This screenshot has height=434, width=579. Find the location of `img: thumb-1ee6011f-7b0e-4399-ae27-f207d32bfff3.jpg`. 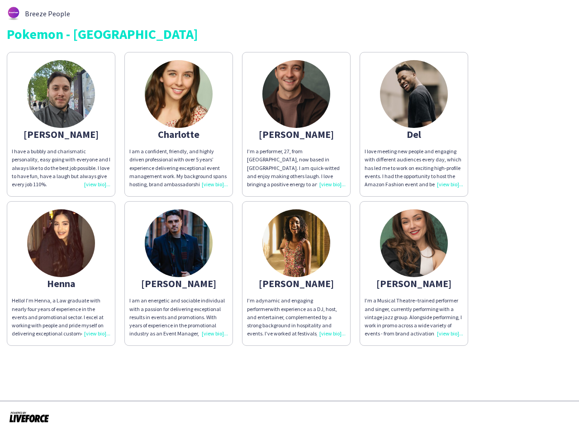

img: thumb-1ee6011f-7b0e-4399-ae27-f207d32bfff3.jpg is located at coordinates (296, 243).